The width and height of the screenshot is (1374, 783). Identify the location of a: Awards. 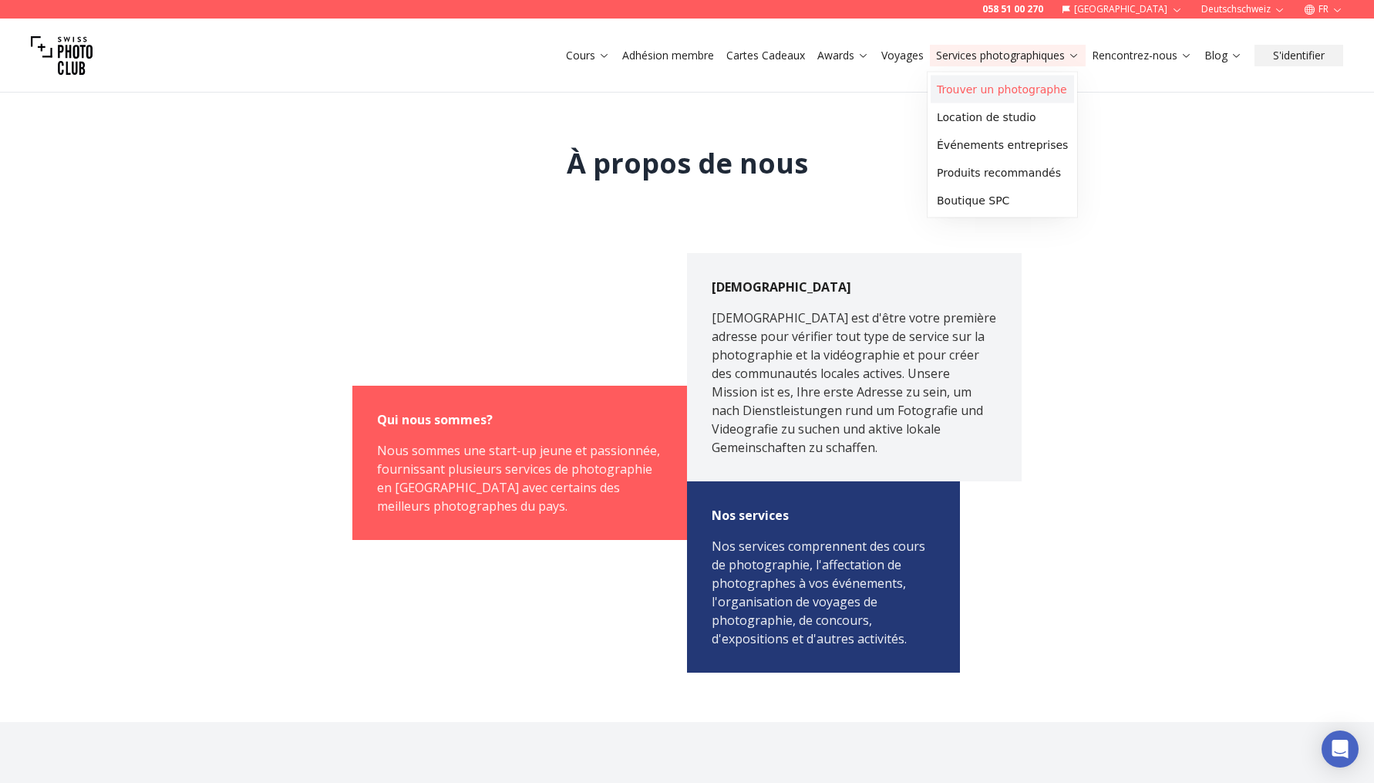
(843, 56).